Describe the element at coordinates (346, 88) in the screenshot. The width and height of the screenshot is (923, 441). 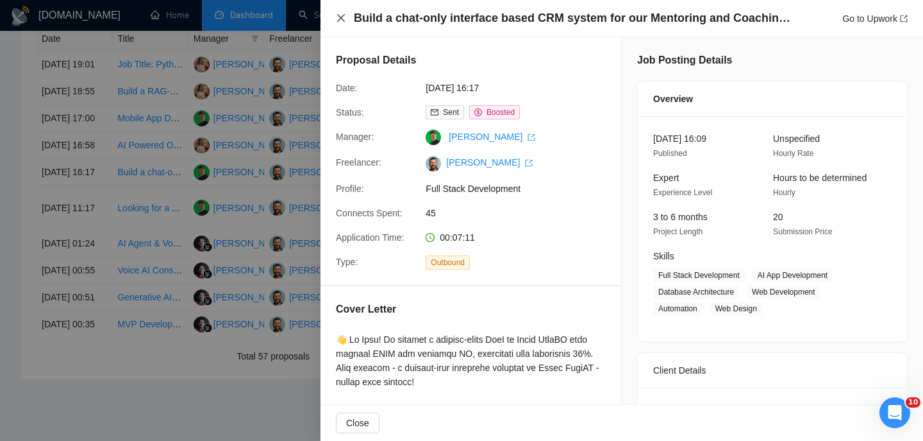
I see `span: Date:` at that location.